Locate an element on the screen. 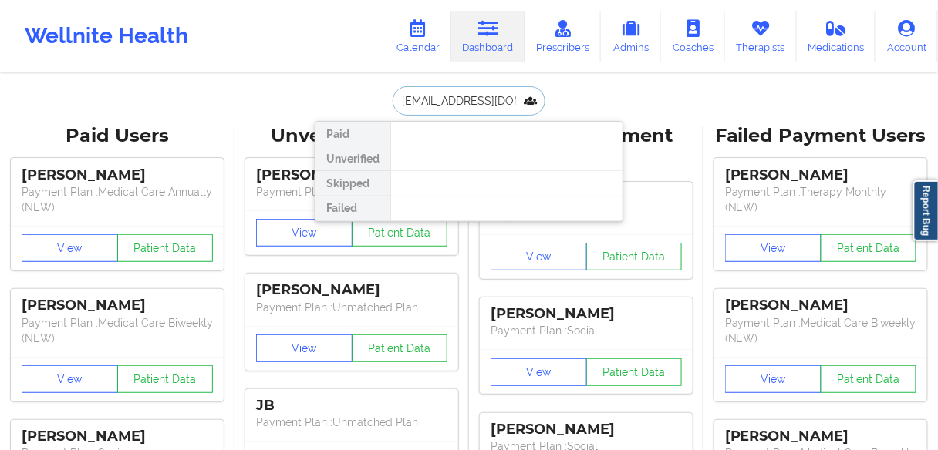 The image size is (938, 450). div: JB is located at coordinates (352, 406).